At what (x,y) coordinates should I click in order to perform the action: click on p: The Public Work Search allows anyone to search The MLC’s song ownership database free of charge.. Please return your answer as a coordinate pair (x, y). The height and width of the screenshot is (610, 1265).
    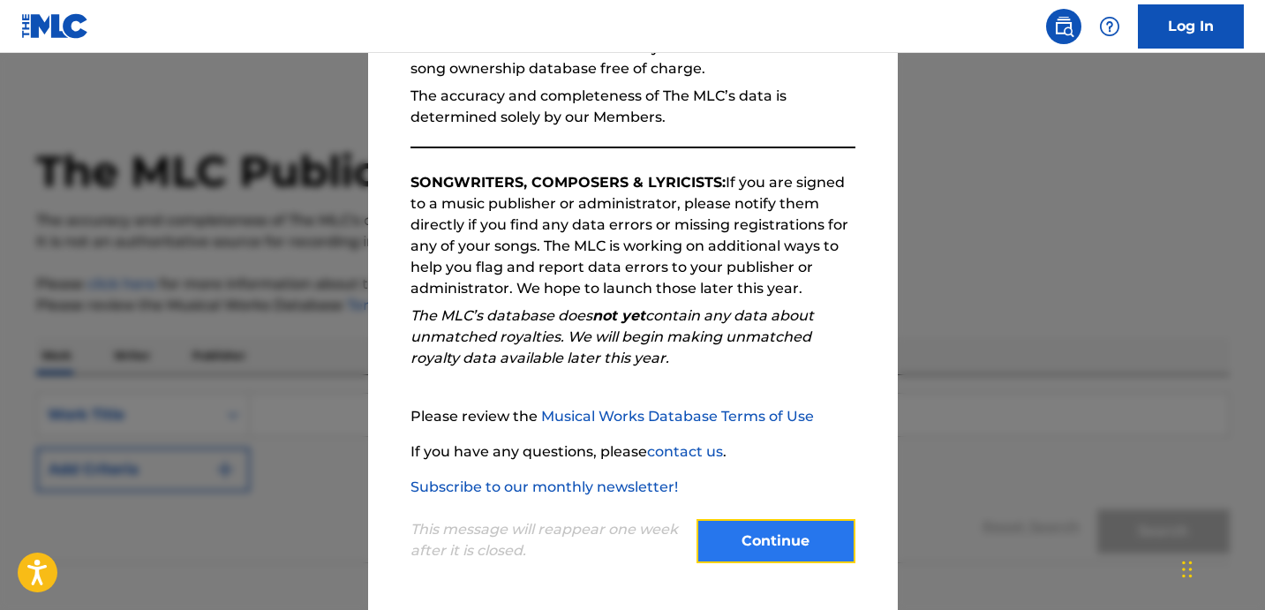
    Looking at the image, I should click on (633, 58).